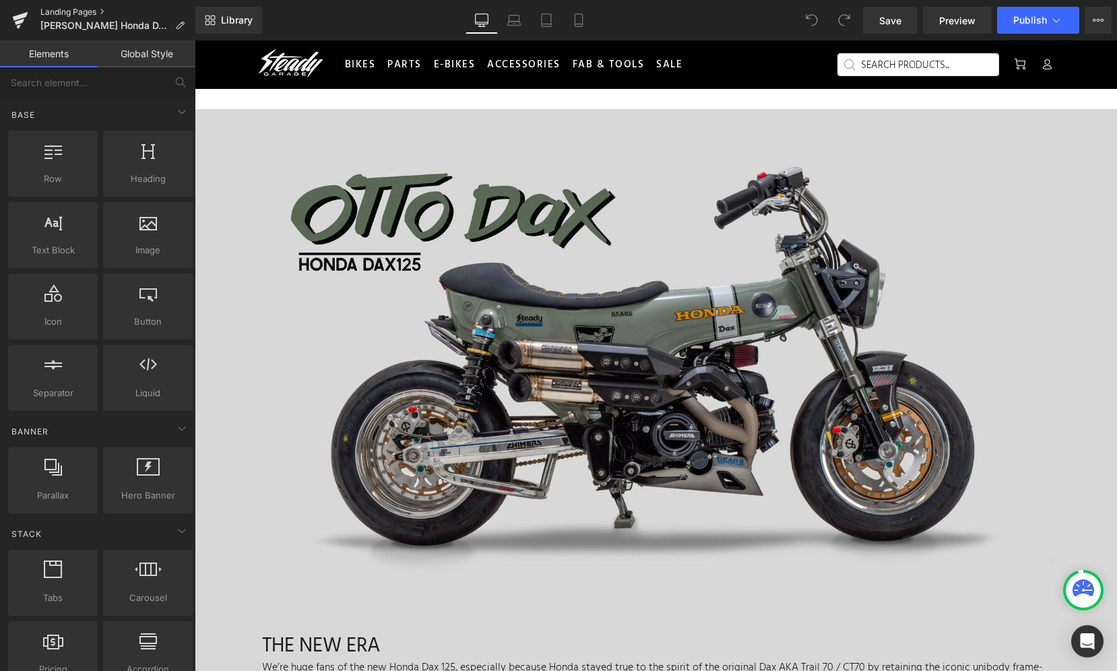 This screenshot has width=1117, height=671. Describe the element at coordinates (260, 24) in the screenshot. I see `a: E-BIKES` at that location.